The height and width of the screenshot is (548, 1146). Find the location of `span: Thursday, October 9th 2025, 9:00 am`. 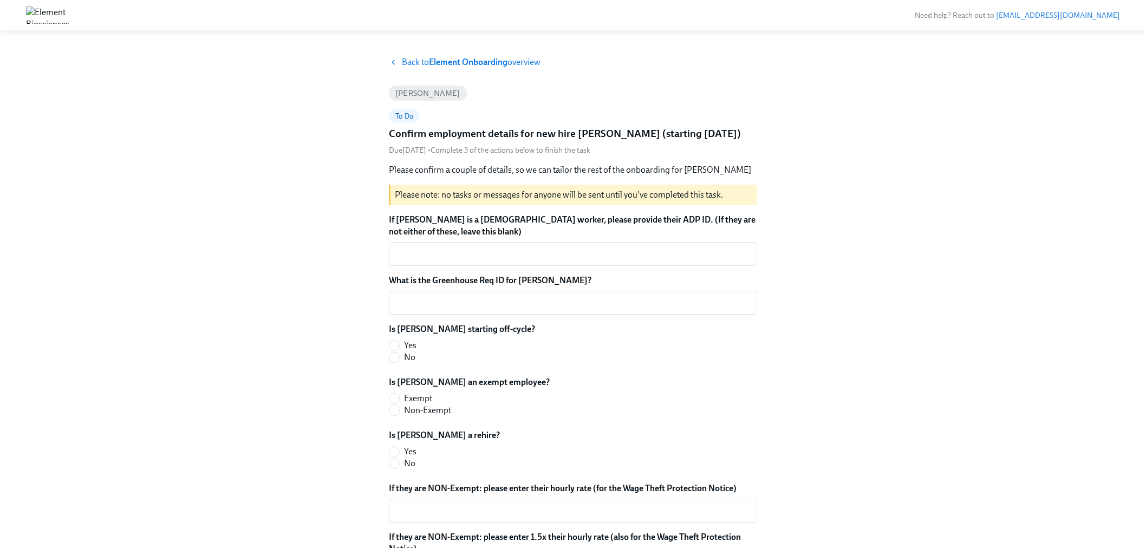

span: Thursday, October 9th 2025, 9:00 am is located at coordinates (408, 150).